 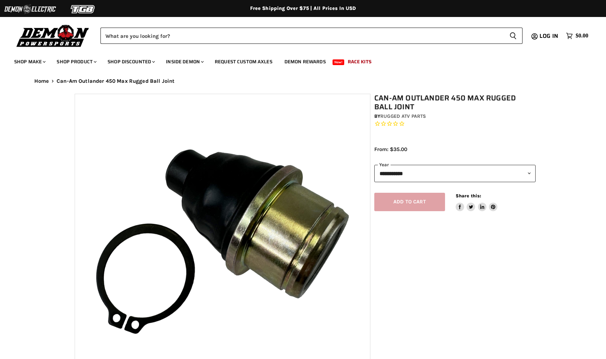 What do you see at coordinates (311, 36) in the screenshot?
I see `form: Product` at bounding box center [311, 36].